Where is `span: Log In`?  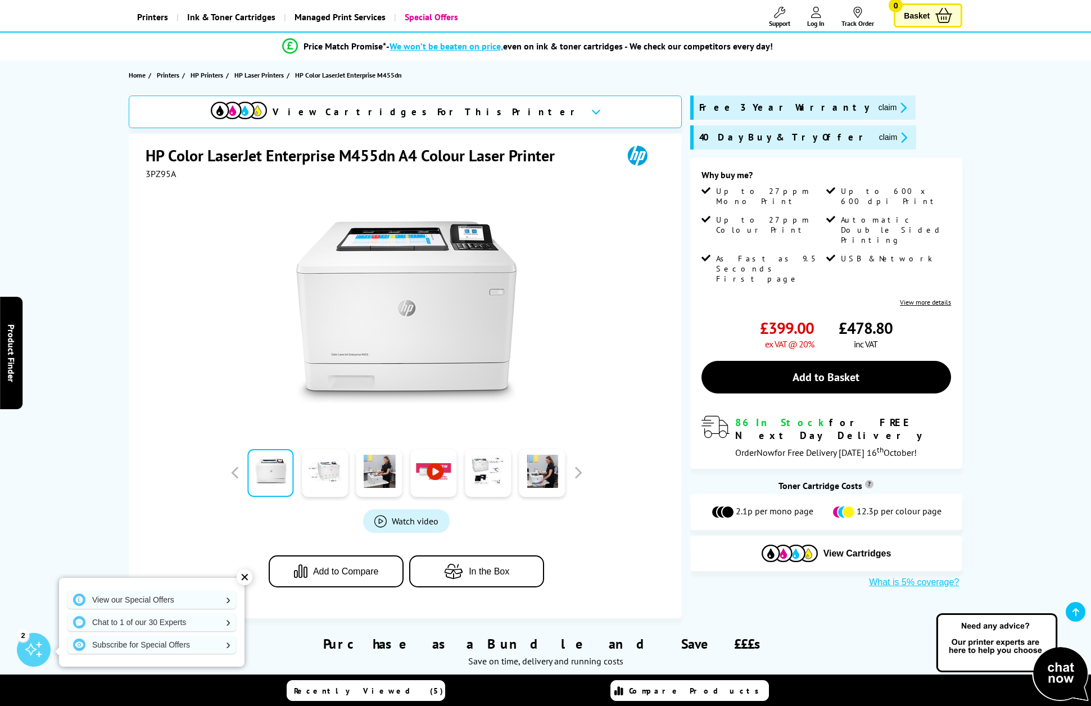
span: Log In is located at coordinates (815, 23).